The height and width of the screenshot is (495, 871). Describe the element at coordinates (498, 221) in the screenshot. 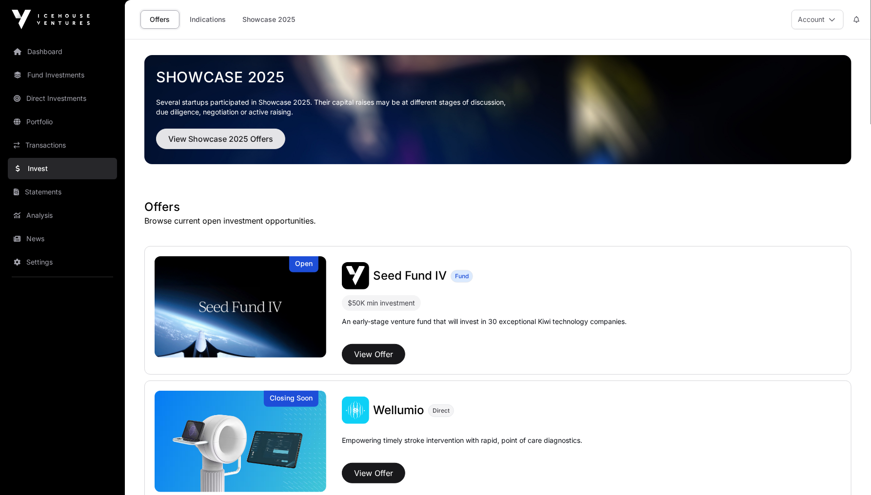

I see `p: Browse current open investment opportunities.` at that location.